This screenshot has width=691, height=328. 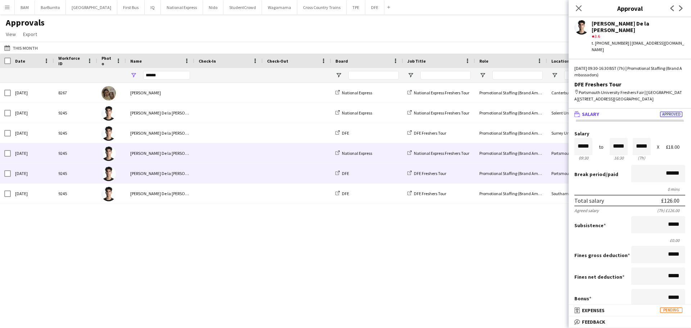 I want to click on span: Role, so click(x=484, y=61).